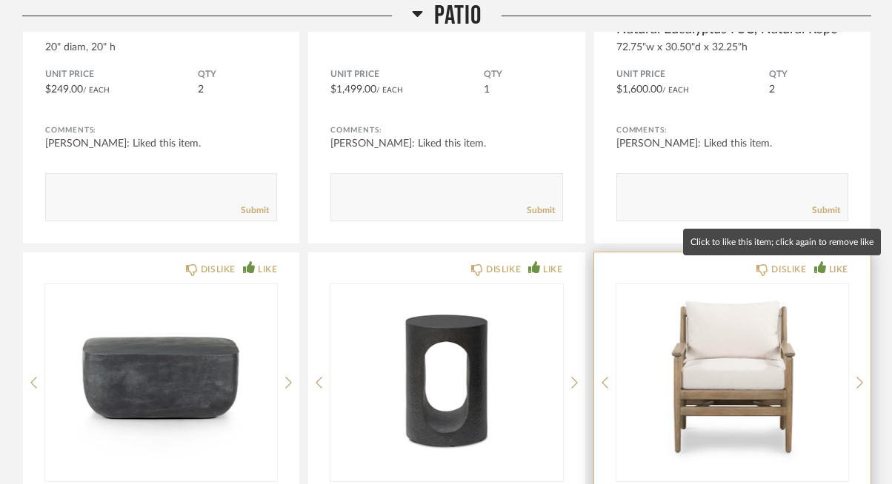 The width and height of the screenshot is (892, 484). Describe the element at coordinates (64, 90) in the screenshot. I see `span: $249.00` at that location.